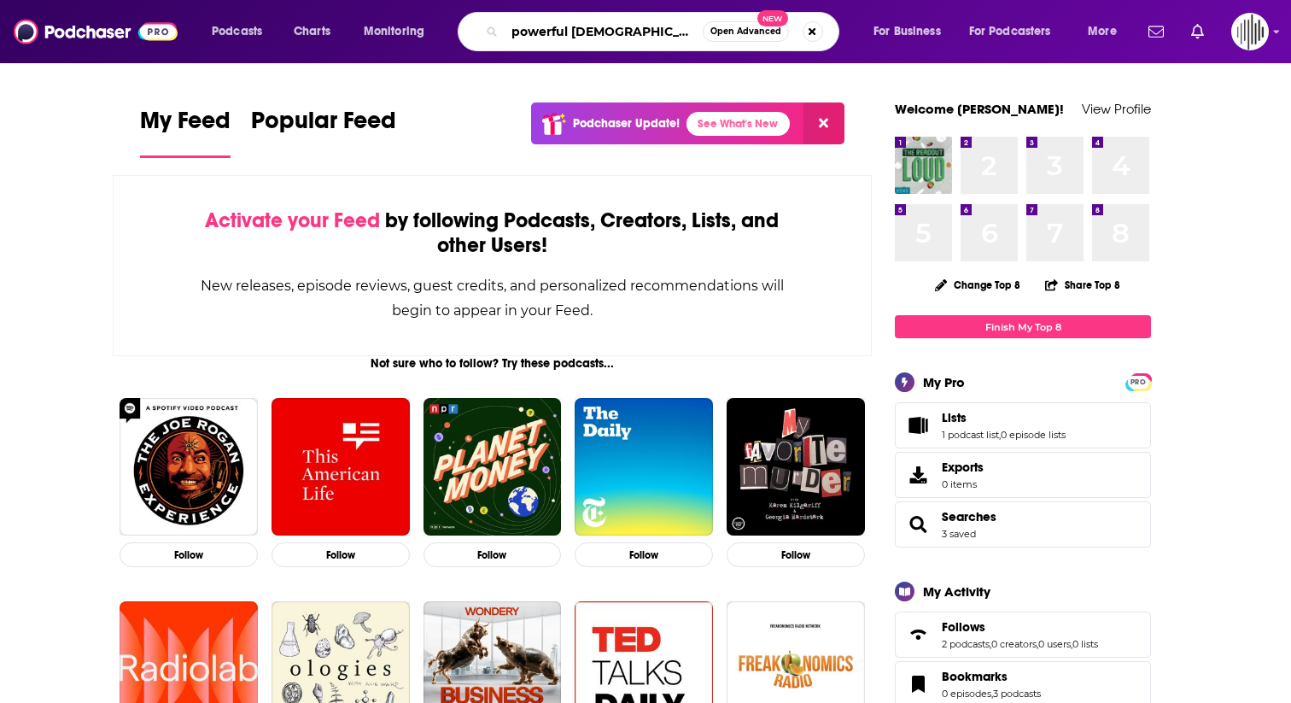 The height and width of the screenshot is (703, 1291). I want to click on a: Podchaser - Follow, Share and Rate Podcasts, so click(96, 32).